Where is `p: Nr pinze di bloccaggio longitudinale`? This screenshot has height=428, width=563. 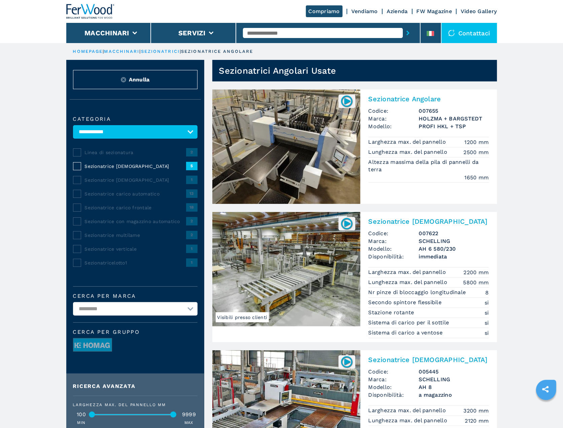 p: Nr pinze di bloccaggio longitudinale is located at coordinates (418, 292).